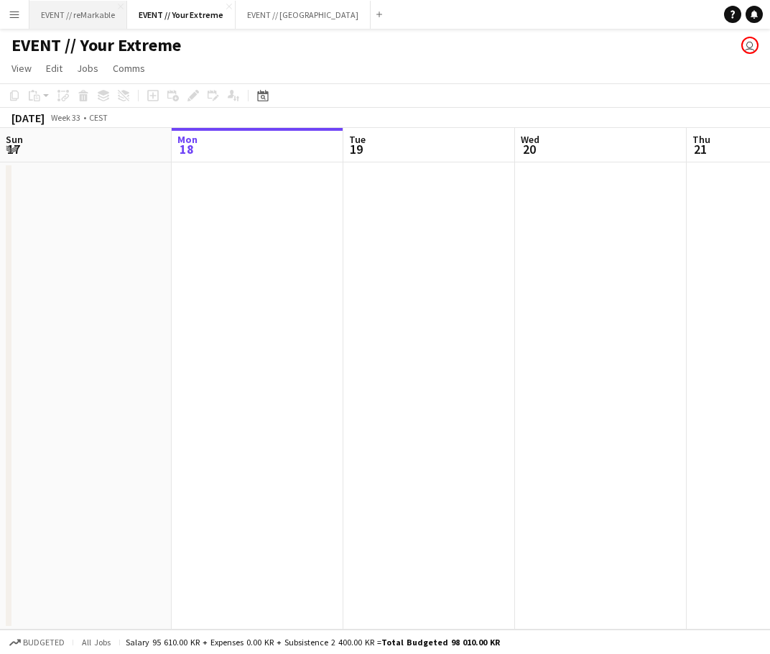  I want to click on a: Comms, so click(129, 68).